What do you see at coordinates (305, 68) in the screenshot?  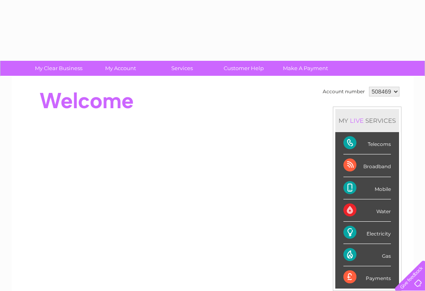 I see `a: Make A Payment` at bounding box center [305, 68].